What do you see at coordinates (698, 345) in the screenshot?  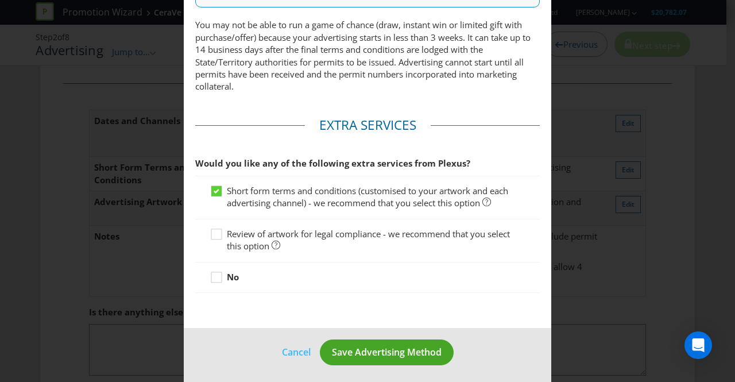 I see `div: Open Intercom Messenger` at bounding box center [698, 345].